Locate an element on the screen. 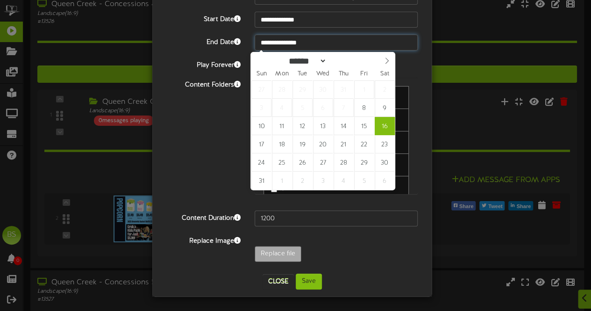  span: September 2, 2025 is located at coordinates (302, 180).